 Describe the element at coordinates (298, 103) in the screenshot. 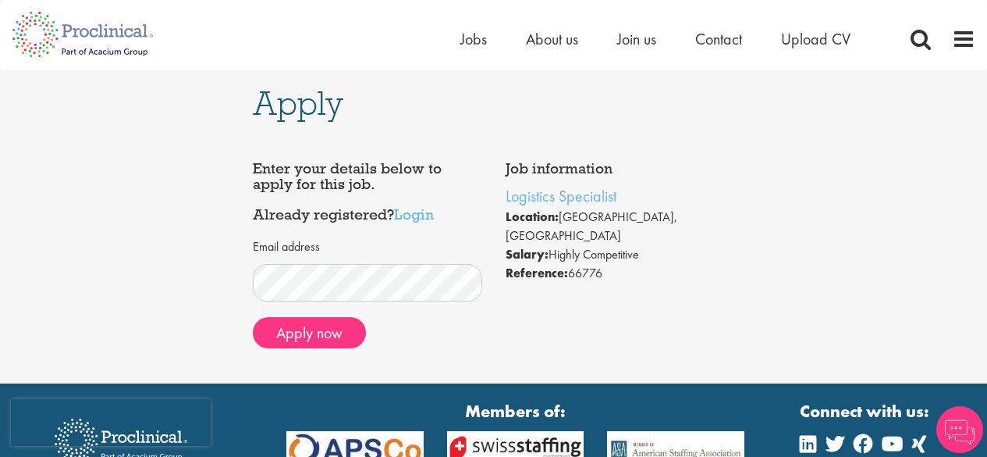

I see `span: Apply` at that location.